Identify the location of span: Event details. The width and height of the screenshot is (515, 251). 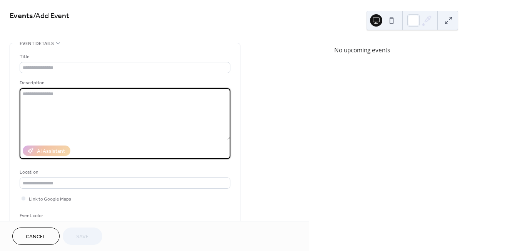
(37, 43).